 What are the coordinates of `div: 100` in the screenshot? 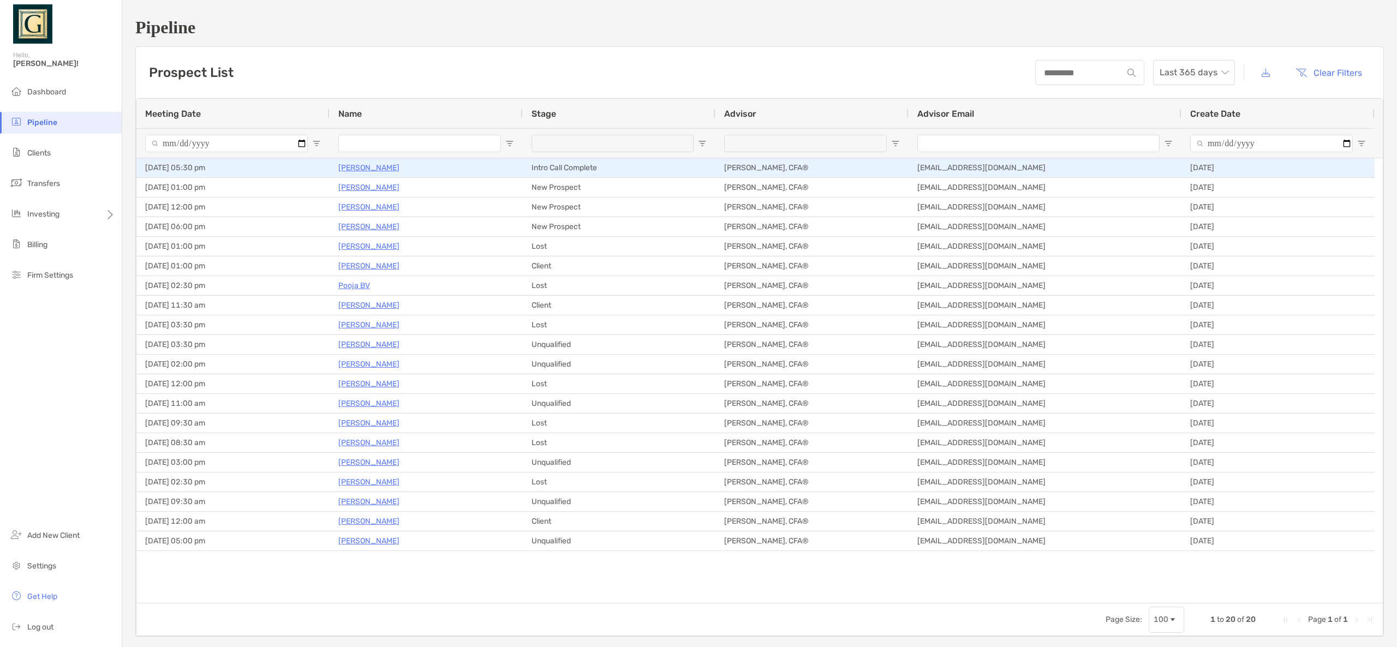 It's located at (1161, 619).